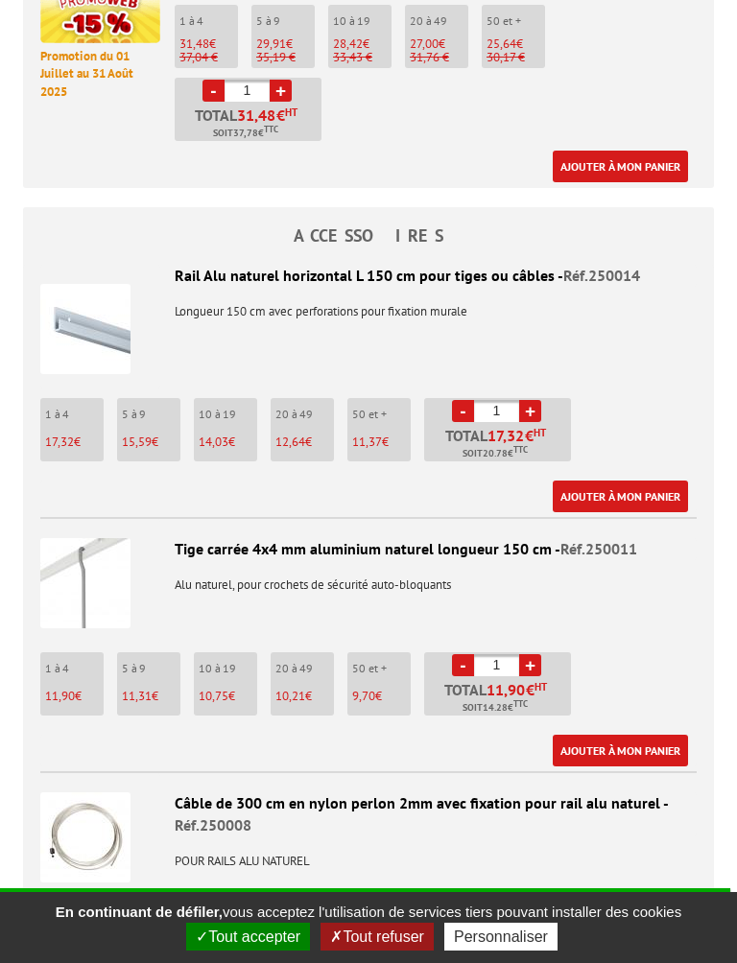 The image size is (737, 963). I want to click on span: 15,59, so click(136, 441).